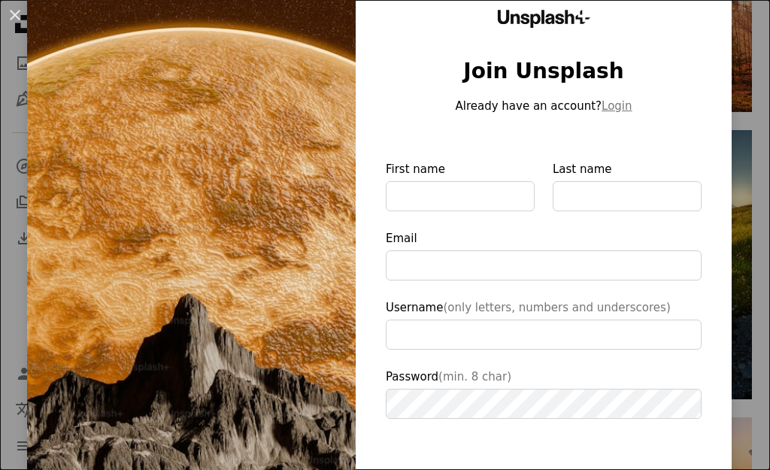 Image resolution: width=770 pixels, height=470 pixels. I want to click on span: (min. 8 char), so click(474, 377).